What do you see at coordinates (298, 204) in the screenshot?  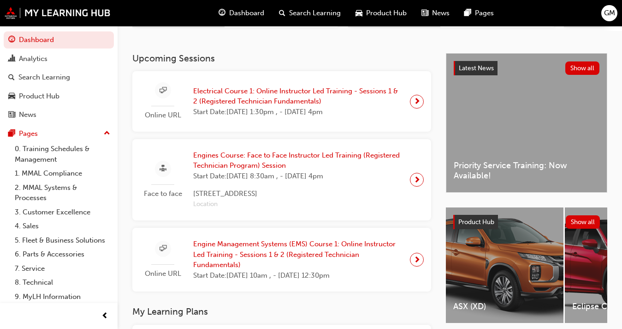 I see `span: Location` at bounding box center [298, 204].